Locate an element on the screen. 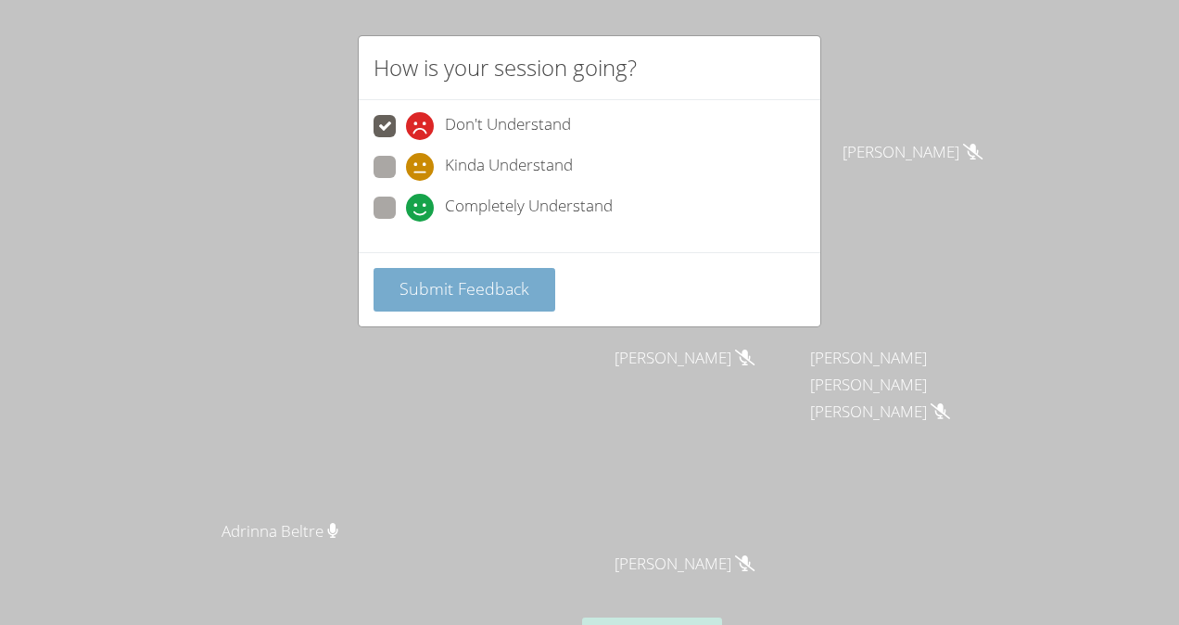 This screenshot has height=625, width=1179. span: Don't Understand is located at coordinates (508, 126).